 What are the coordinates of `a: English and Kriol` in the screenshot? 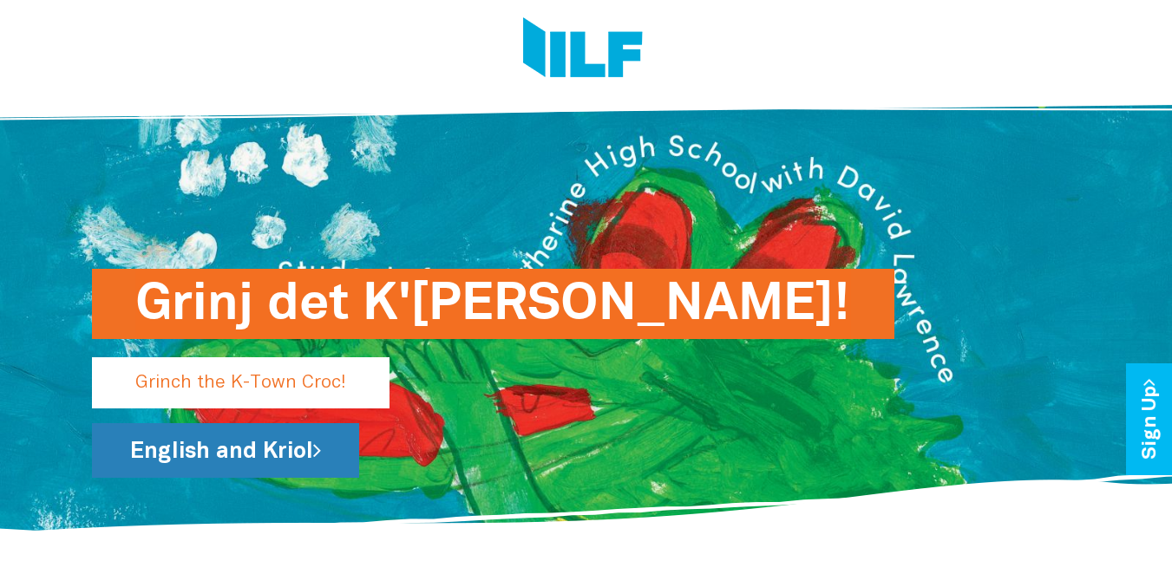 It's located at (226, 450).